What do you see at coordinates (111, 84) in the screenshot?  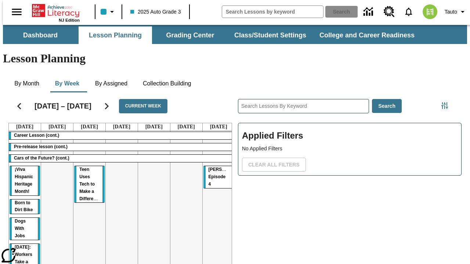 I see `button: By Assigned` at bounding box center [111, 84].